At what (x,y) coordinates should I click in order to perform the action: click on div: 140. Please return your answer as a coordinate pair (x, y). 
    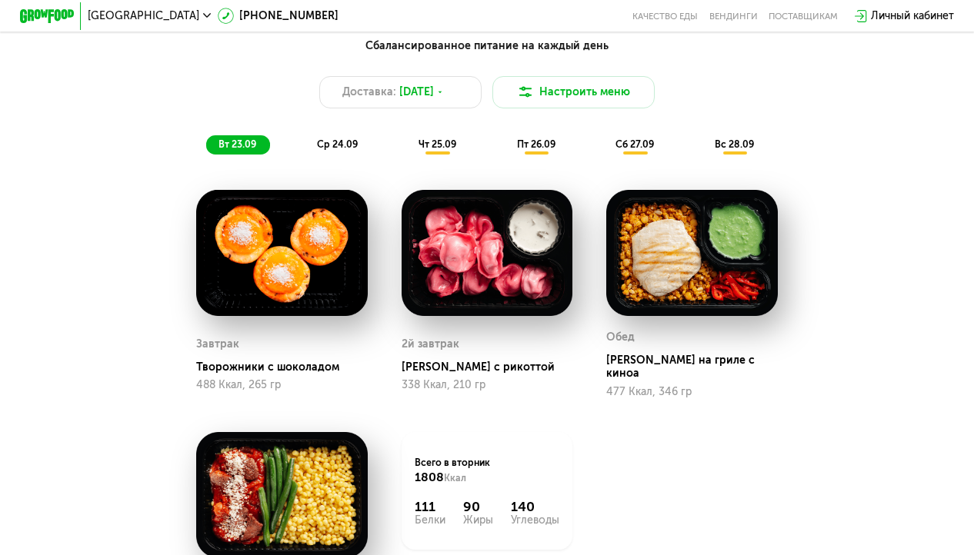
    Looking at the image, I should click on (534, 507).